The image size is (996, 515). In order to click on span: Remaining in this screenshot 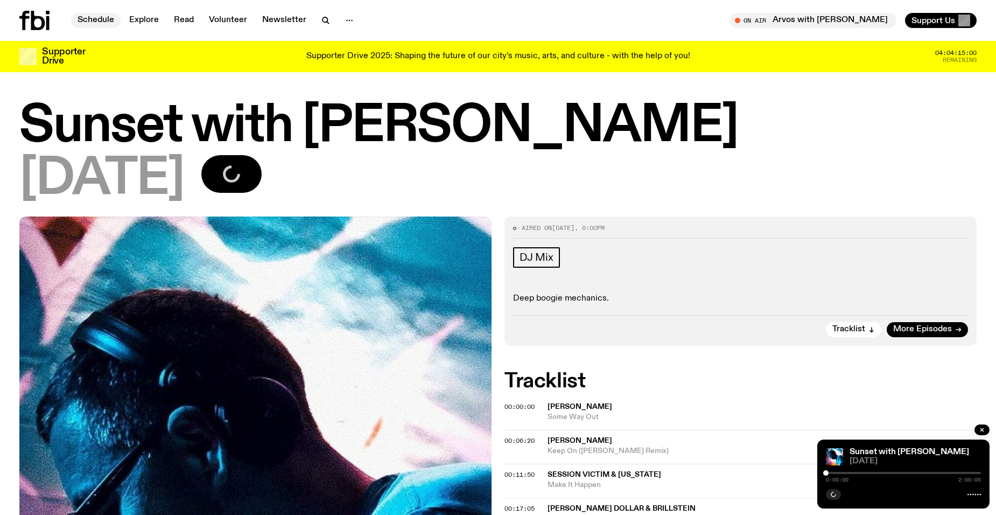, I will do `click(960, 60)`.